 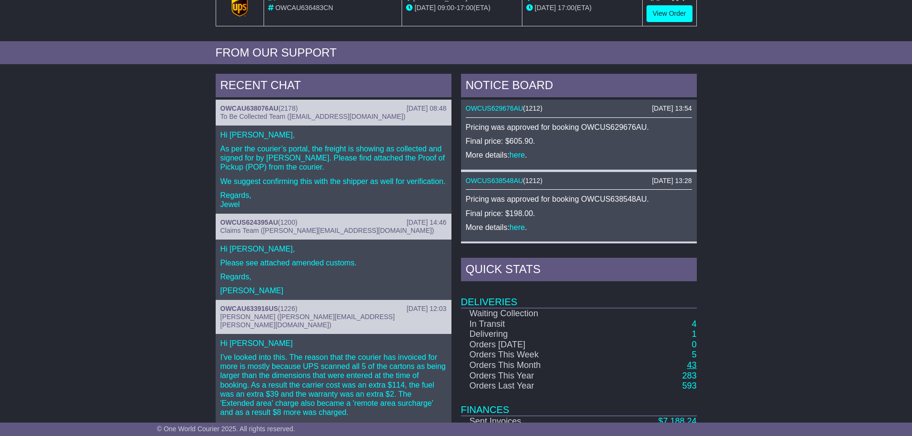 I want to click on div: (ETA), so click(x=582, y=8).